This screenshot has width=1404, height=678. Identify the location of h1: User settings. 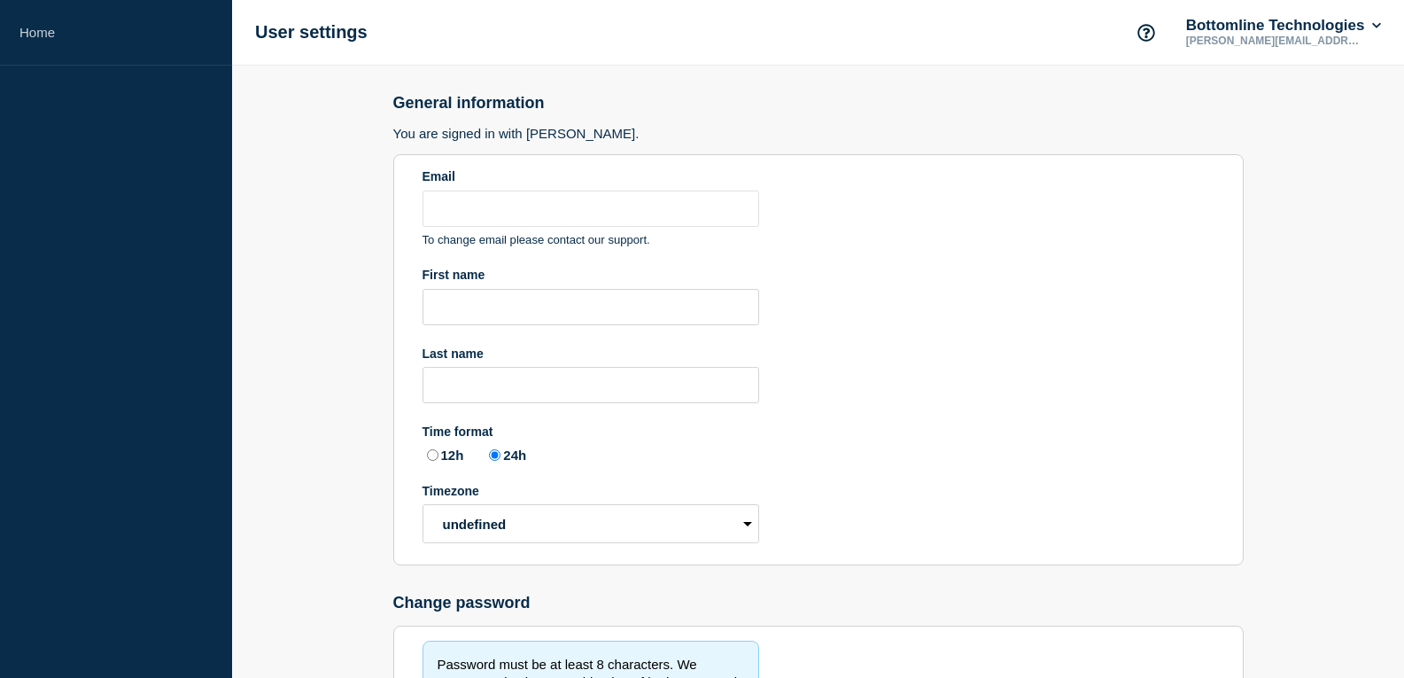
(311, 32).